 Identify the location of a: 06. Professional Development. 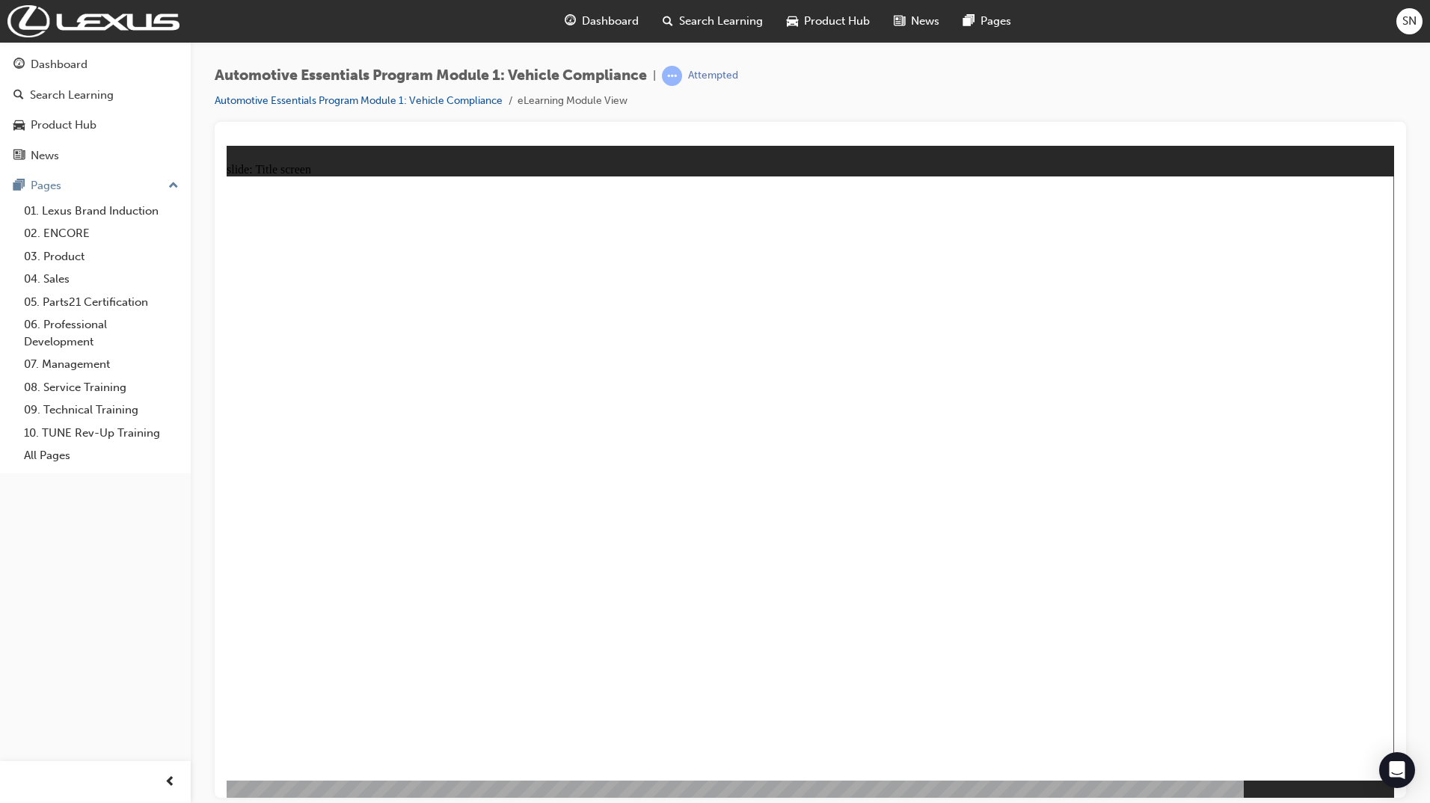
(101, 333).